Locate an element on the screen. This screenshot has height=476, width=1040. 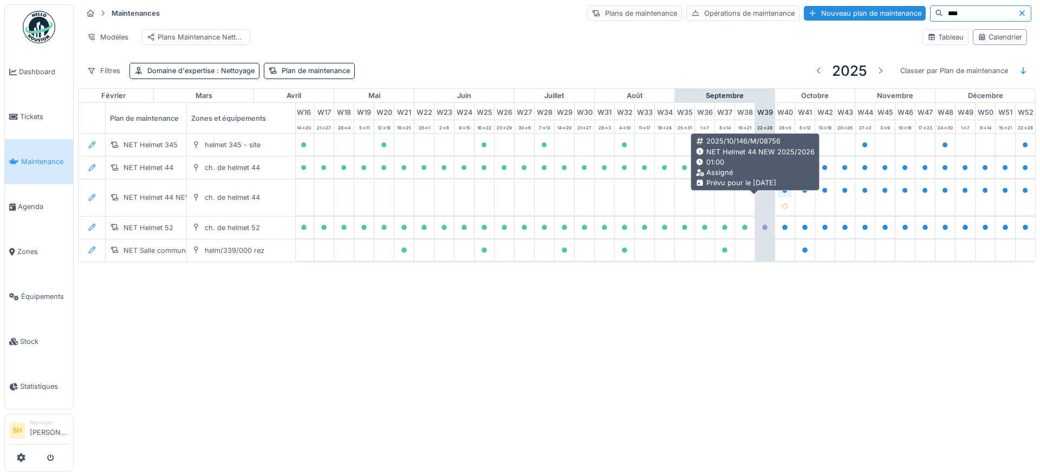
div: W 34 is located at coordinates (665, 111).